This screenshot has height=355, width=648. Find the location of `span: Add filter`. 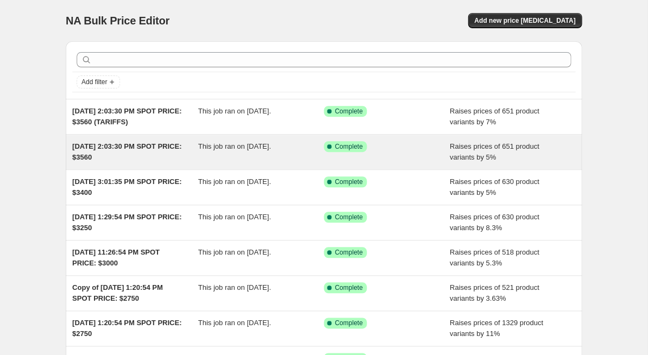

span: Add filter is located at coordinates (94, 82).